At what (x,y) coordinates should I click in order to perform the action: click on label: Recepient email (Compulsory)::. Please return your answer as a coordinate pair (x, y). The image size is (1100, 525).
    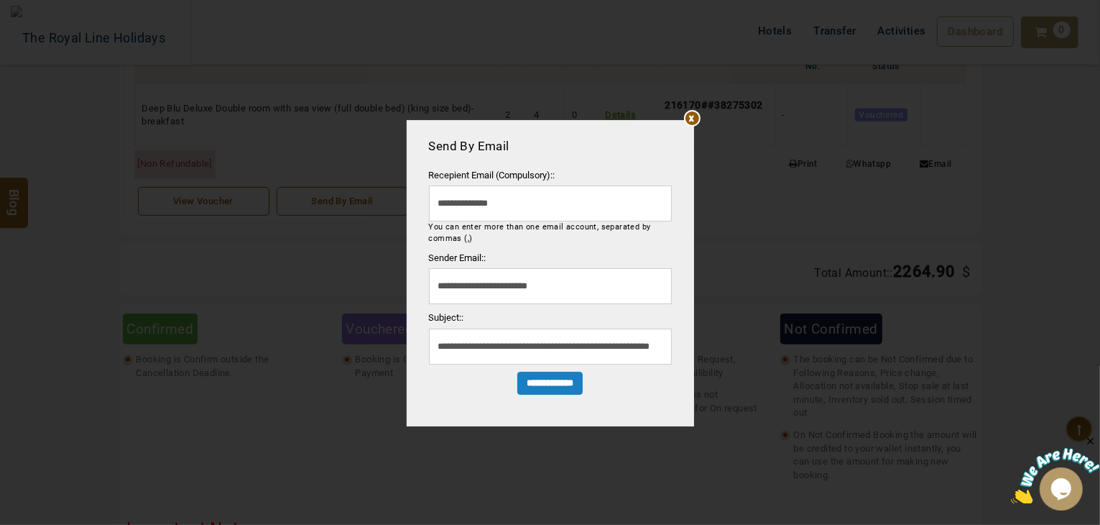
    Looking at the image, I should click on (550, 175).